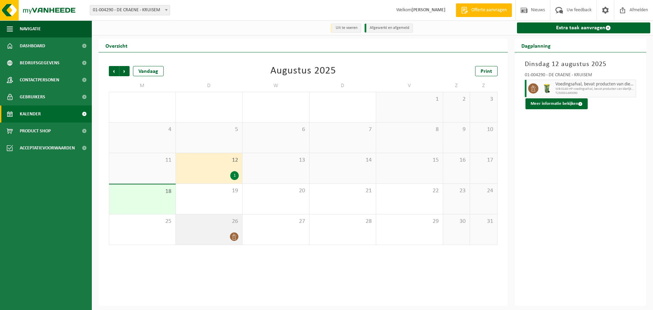 The height and width of the screenshot is (310, 653). Describe the element at coordinates (234, 175) in the screenshot. I see `div: 1` at that location.